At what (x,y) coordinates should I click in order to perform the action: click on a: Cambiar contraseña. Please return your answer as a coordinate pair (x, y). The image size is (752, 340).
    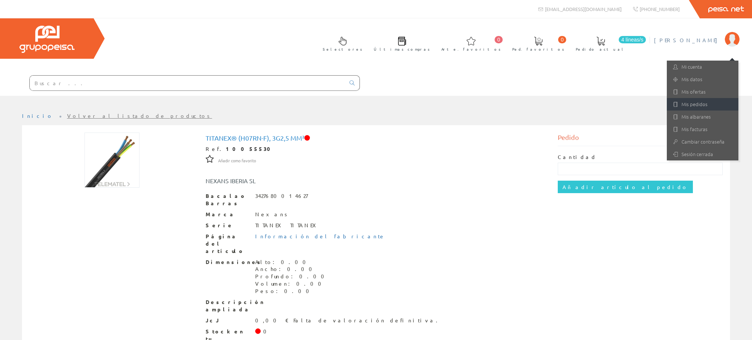
    Looking at the image, I should click on (702, 142).